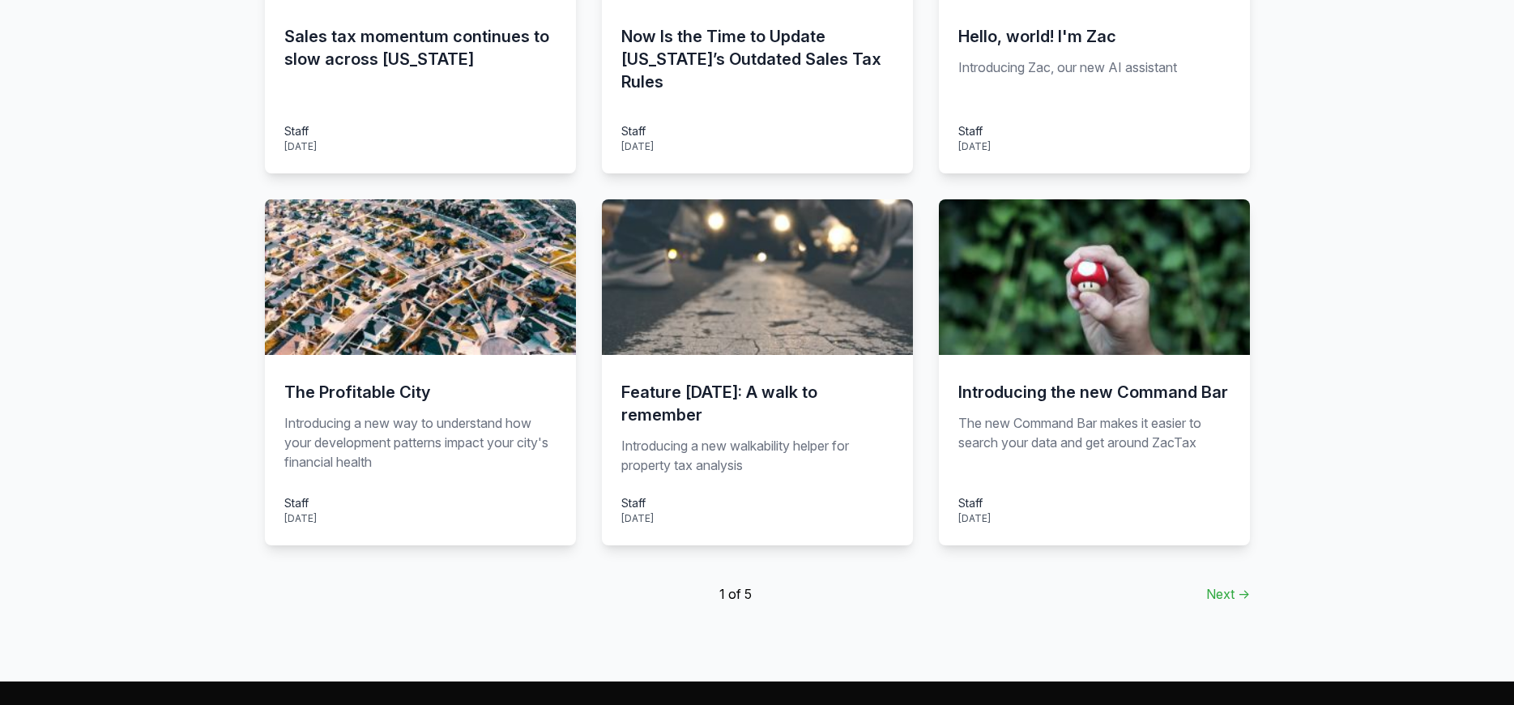  What do you see at coordinates (735, 594) in the screenshot?
I see `span: 1 of 5` at bounding box center [735, 594].